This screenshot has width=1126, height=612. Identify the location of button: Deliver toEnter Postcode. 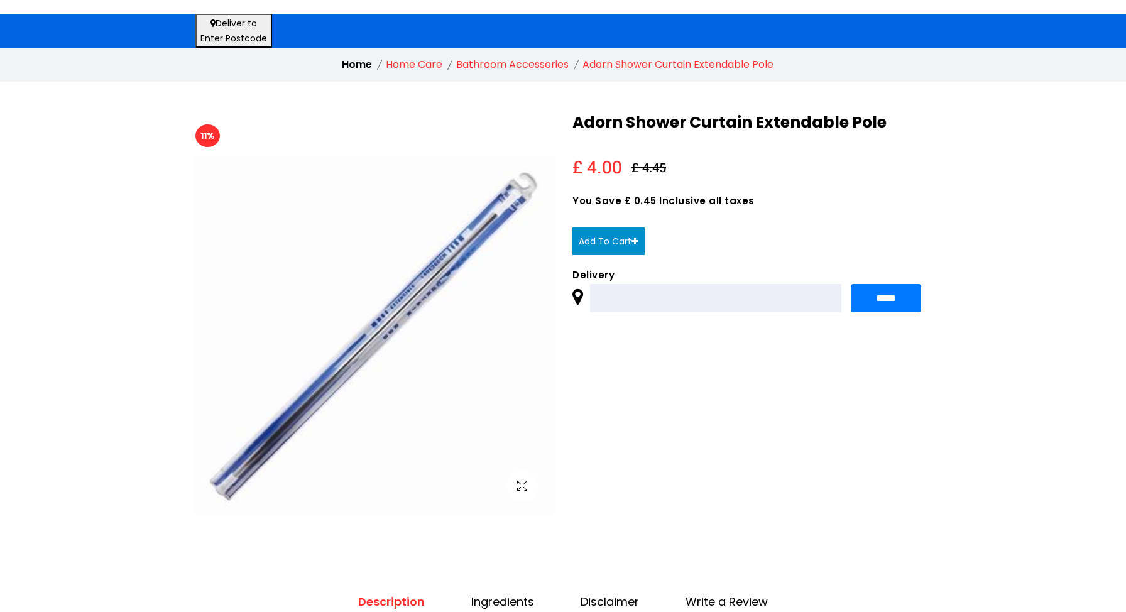
(234, 31).